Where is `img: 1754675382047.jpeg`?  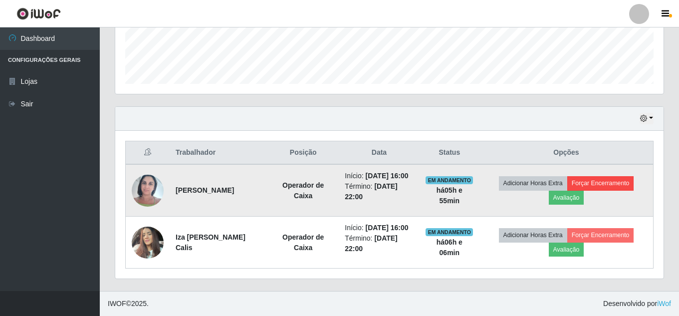
img: 1754675382047.jpeg is located at coordinates (148, 242).